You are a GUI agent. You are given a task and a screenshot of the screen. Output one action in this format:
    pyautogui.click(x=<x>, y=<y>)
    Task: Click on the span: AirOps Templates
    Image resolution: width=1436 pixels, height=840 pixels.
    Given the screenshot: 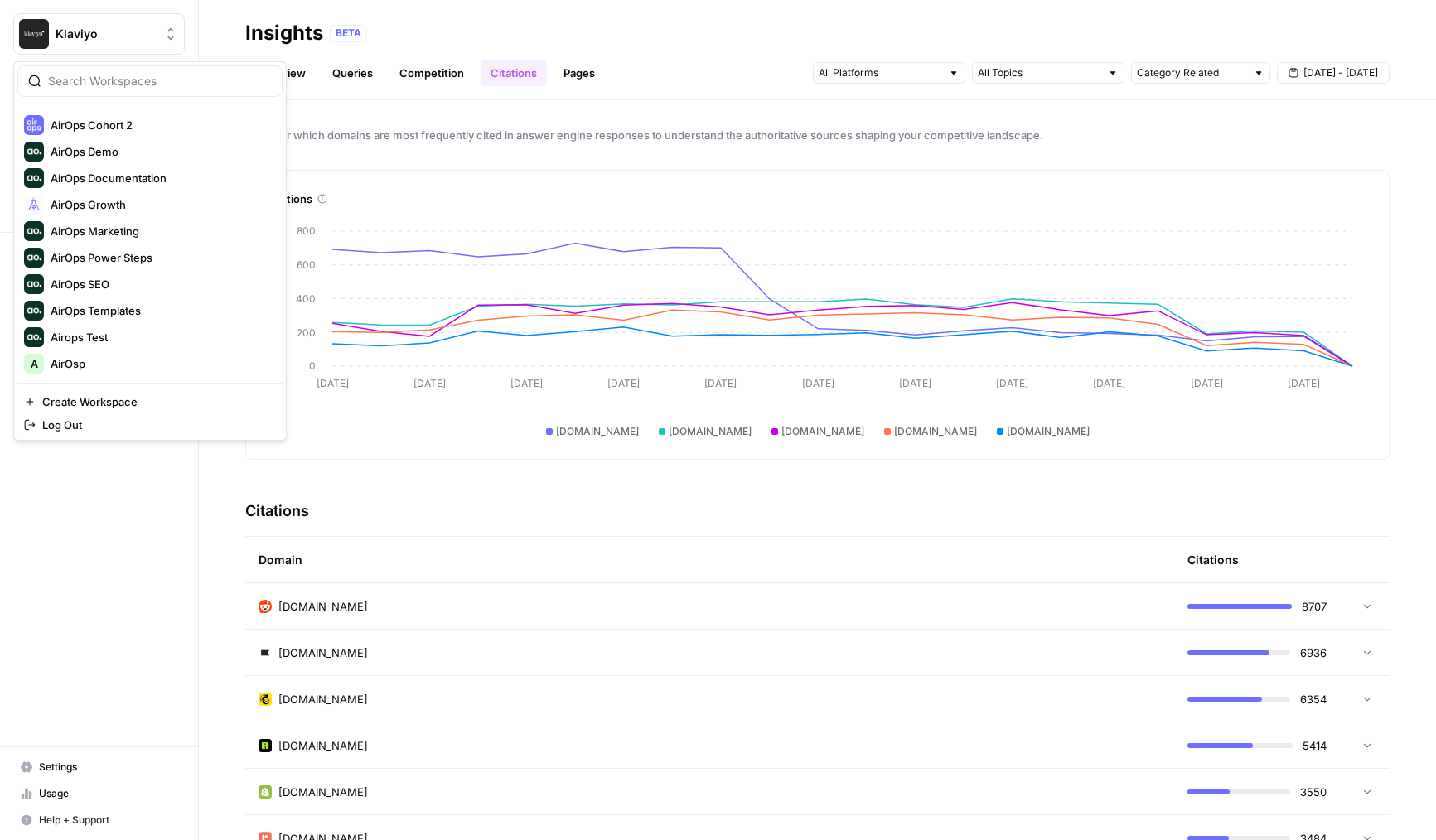 What is the action you would take?
    pyautogui.click(x=160, y=310)
    